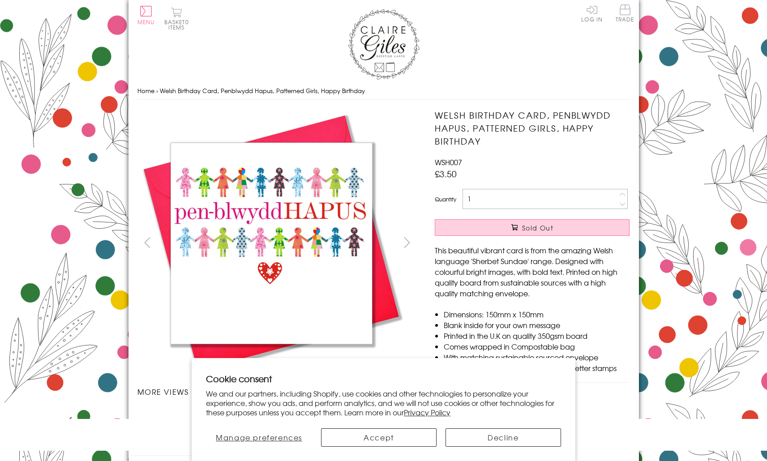 The width and height of the screenshot is (767, 461). What do you see at coordinates (146, 15) in the screenshot?
I see `button: Menu` at bounding box center [146, 15].